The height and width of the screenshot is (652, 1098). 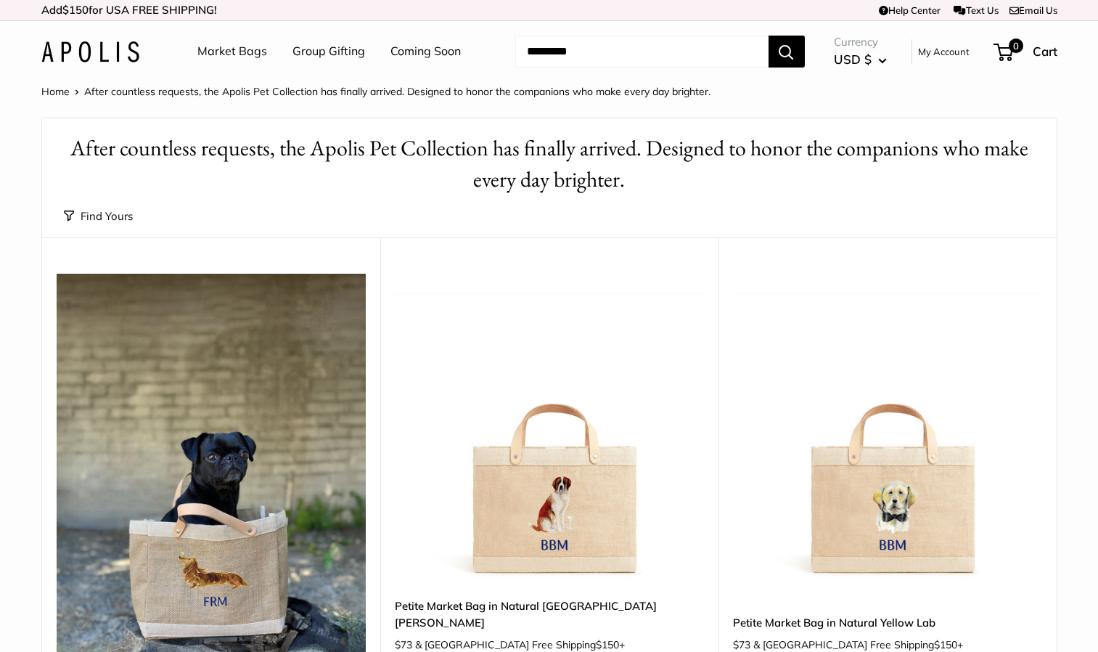 I want to click on h1: After countless requests, the Apolis Pet Collection has finally arrived. Designed to honor the co..., so click(x=549, y=164).